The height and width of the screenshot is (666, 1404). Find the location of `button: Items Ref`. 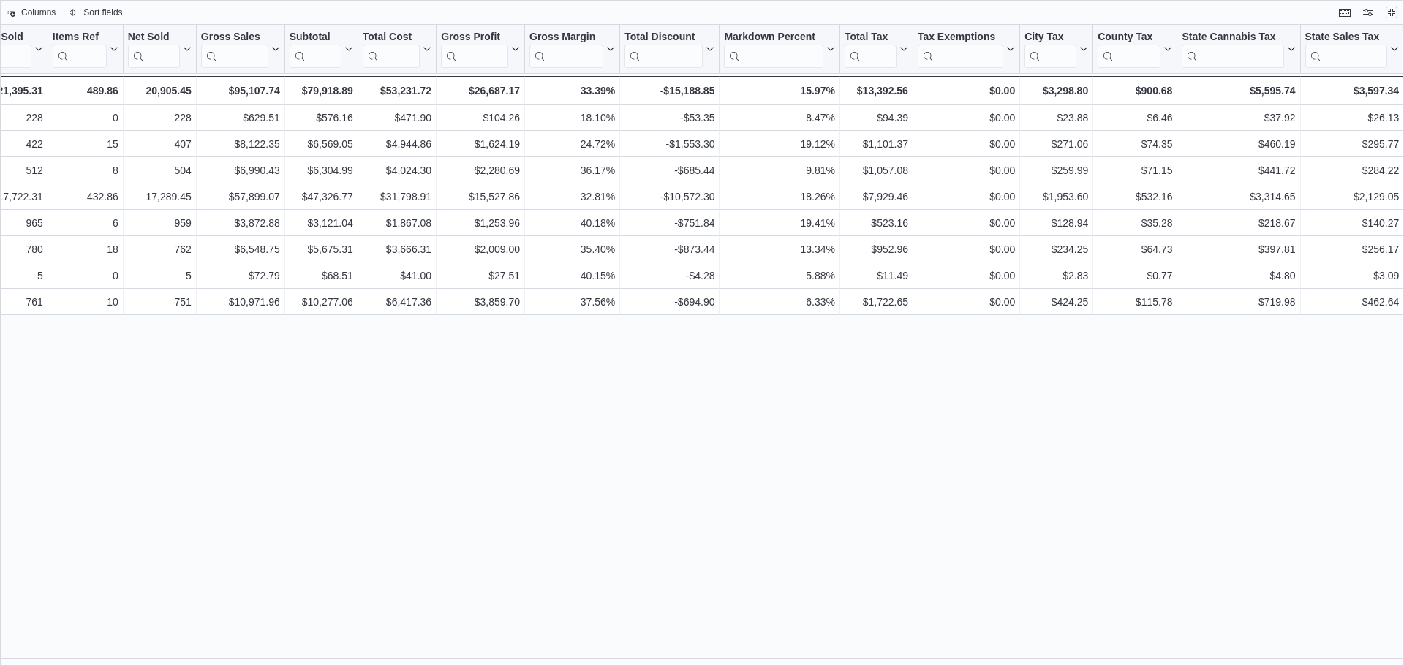

button: Items Ref is located at coordinates (86, 49).